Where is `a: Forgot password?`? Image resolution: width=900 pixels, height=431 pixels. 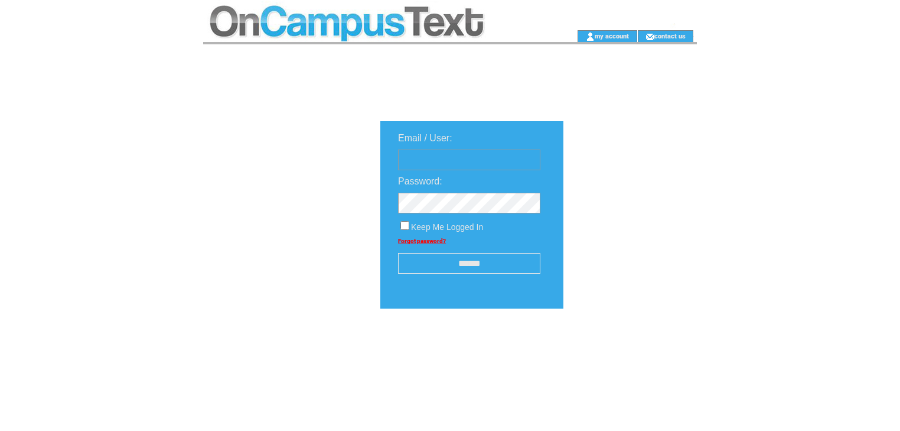
a: Forgot password? is located at coordinates (422, 240).